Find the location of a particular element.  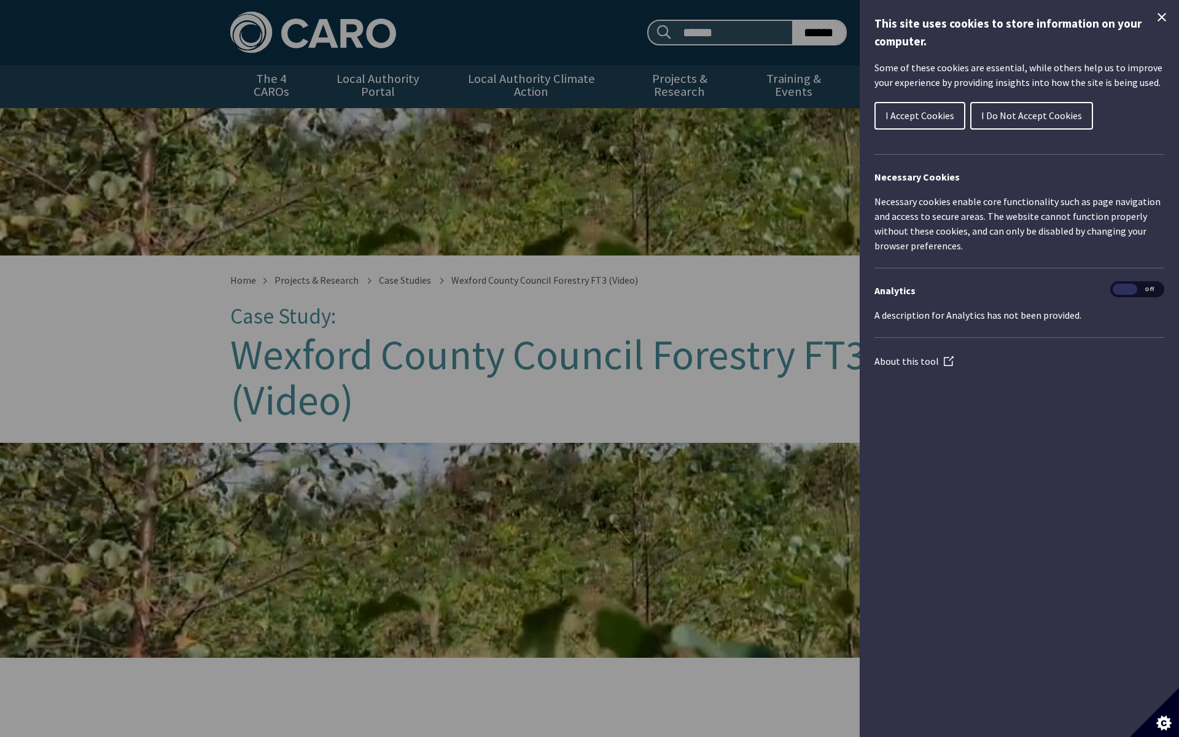

h1: This site uses cookies to store information on your computer. is located at coordinates (1020, 33).